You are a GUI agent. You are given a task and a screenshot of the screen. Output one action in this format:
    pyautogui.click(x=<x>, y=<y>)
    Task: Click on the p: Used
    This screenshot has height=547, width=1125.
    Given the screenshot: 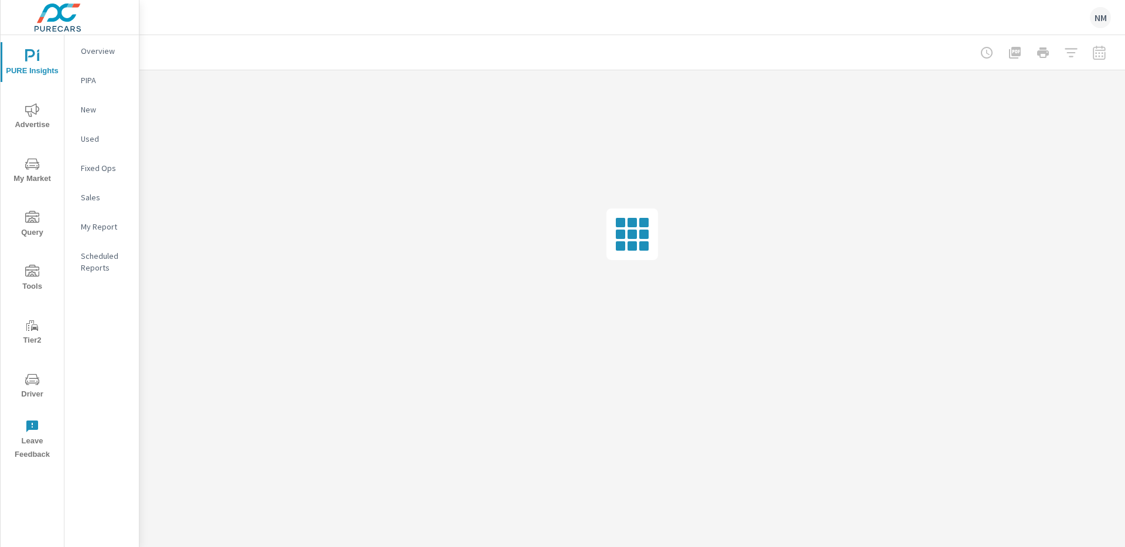 What is the action you would take?
    pyautogui.click(x=105, y=139)
    